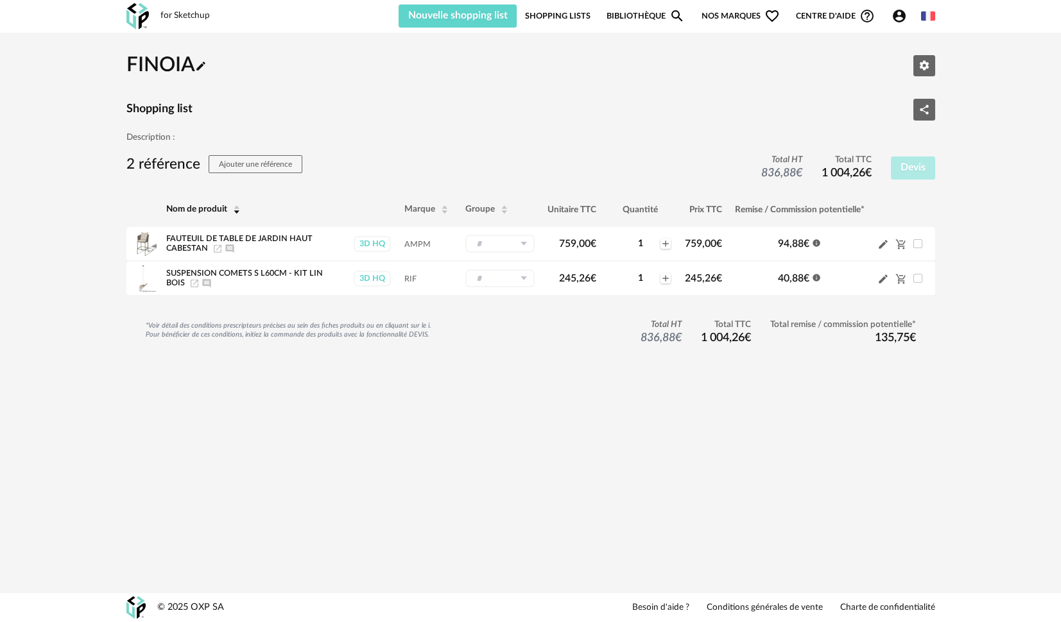 This screenshot has width=1061, height=622. Describe the element at coordinates (703, 210) in the screenshot. I see `th: Prix TTC` at that location.